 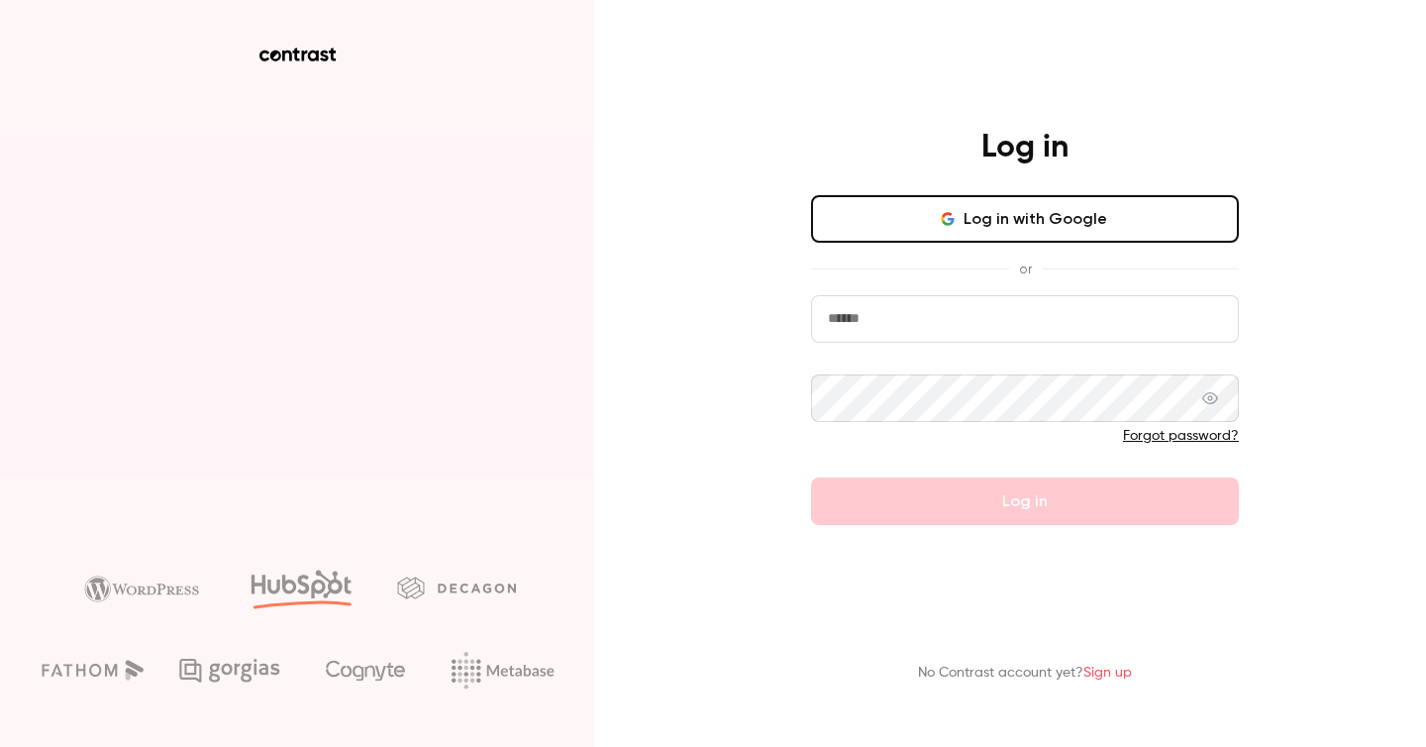 What do you see at coordinates (1025, 219) in the screenshot?
I see `button: Log in with Google` at bounding box center [1025, 219].